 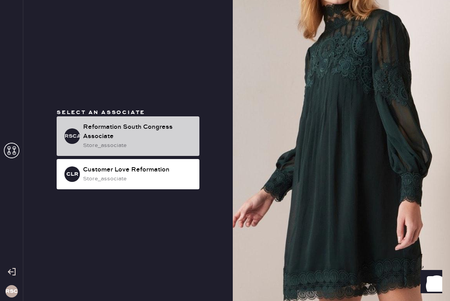 What do you see at coordinates (72, 174) in the screenshot?
I see `h3: CLR` at bounding box center [72, 174].